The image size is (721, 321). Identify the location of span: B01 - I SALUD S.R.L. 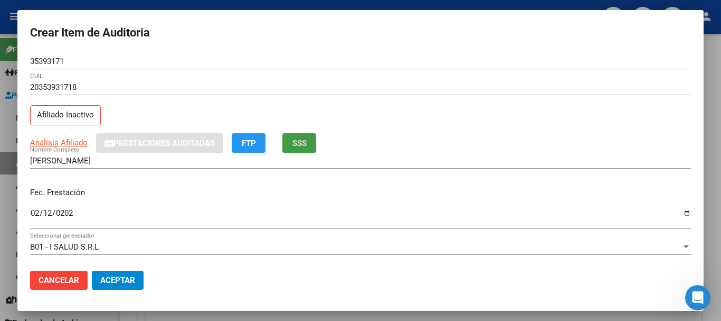
(64, 247).